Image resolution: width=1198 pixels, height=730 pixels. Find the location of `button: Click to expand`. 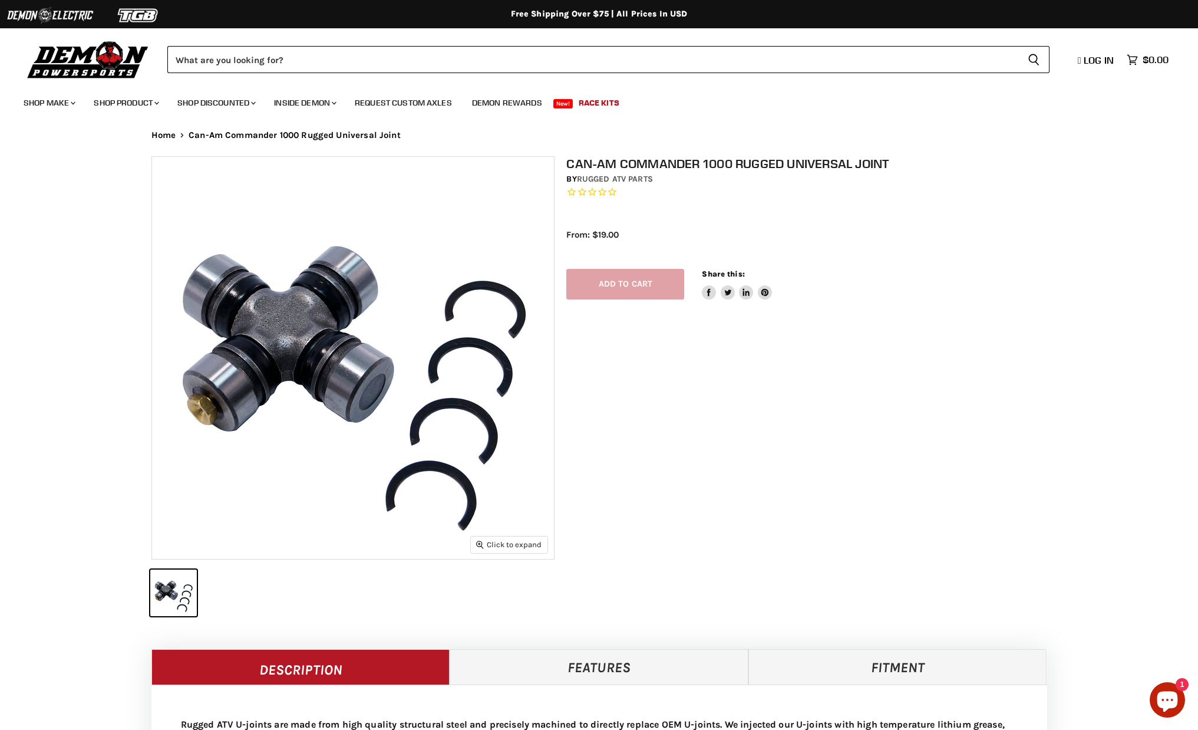

button: Click to expand is located at coordinates (509, 544).